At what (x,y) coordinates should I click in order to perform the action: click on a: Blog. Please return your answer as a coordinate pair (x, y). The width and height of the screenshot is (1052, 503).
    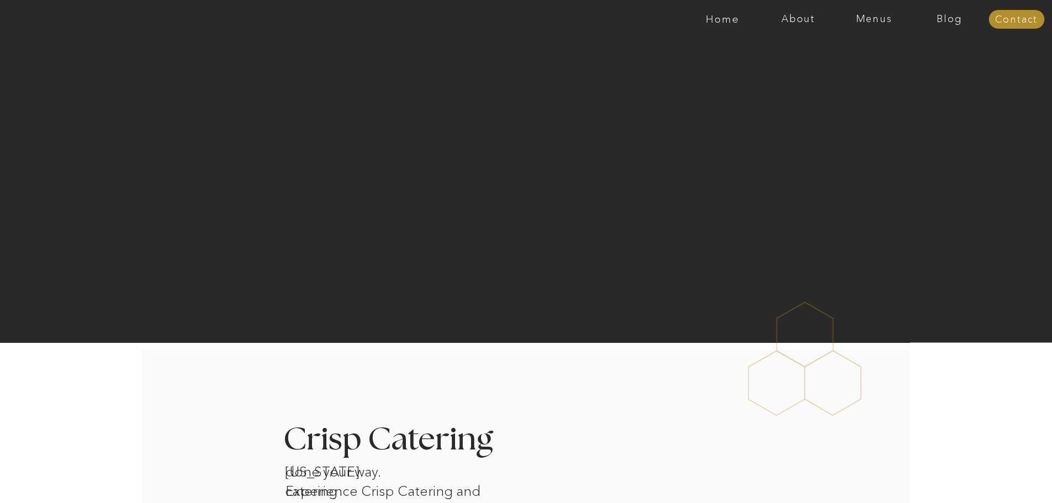
    Looking at the image, I should click on (949, 19).